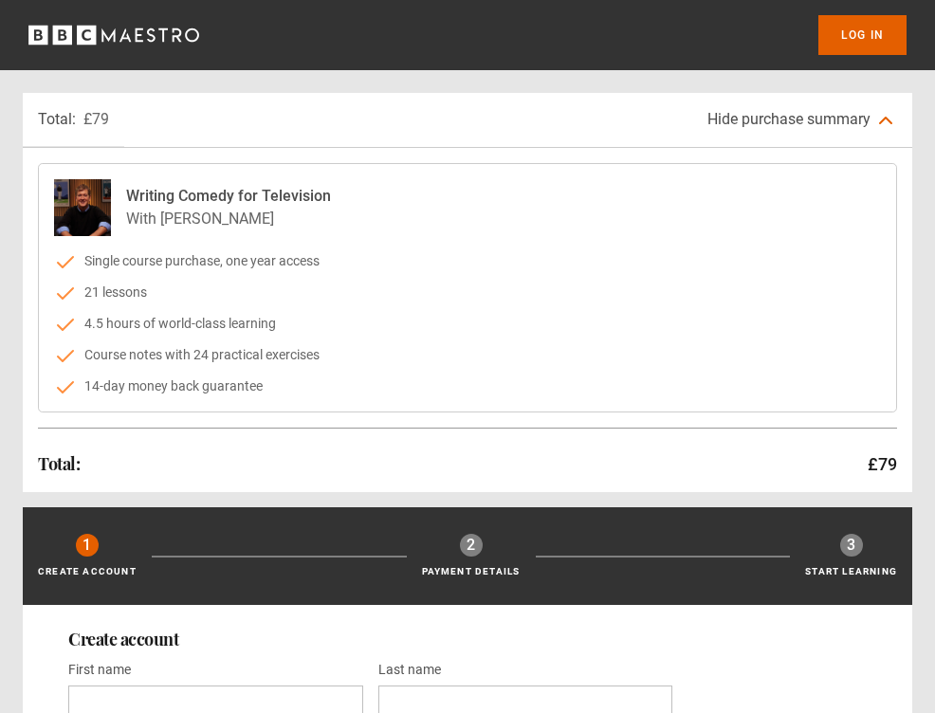 The height and width of the screenshot is (713, 935). I want to click on p: Create Account, so click(87, 571).